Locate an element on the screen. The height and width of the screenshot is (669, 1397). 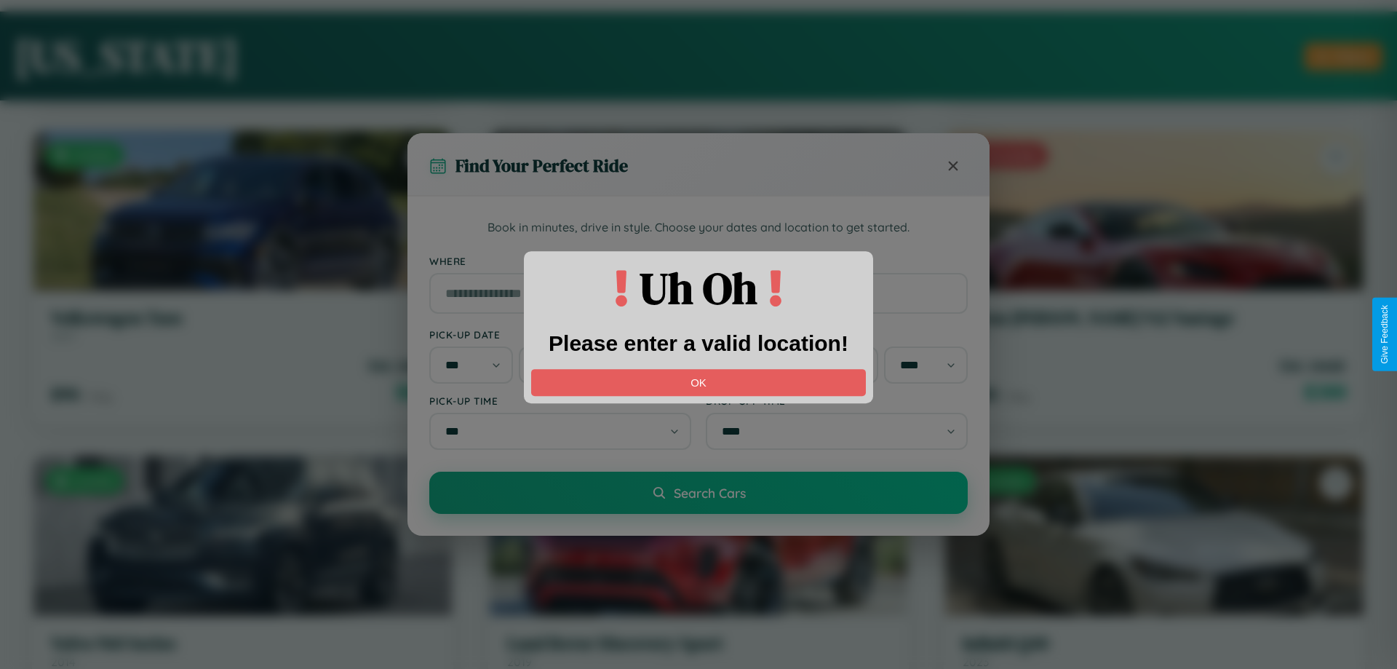
label: Pick-up Time is located at coordinates (560, 400).